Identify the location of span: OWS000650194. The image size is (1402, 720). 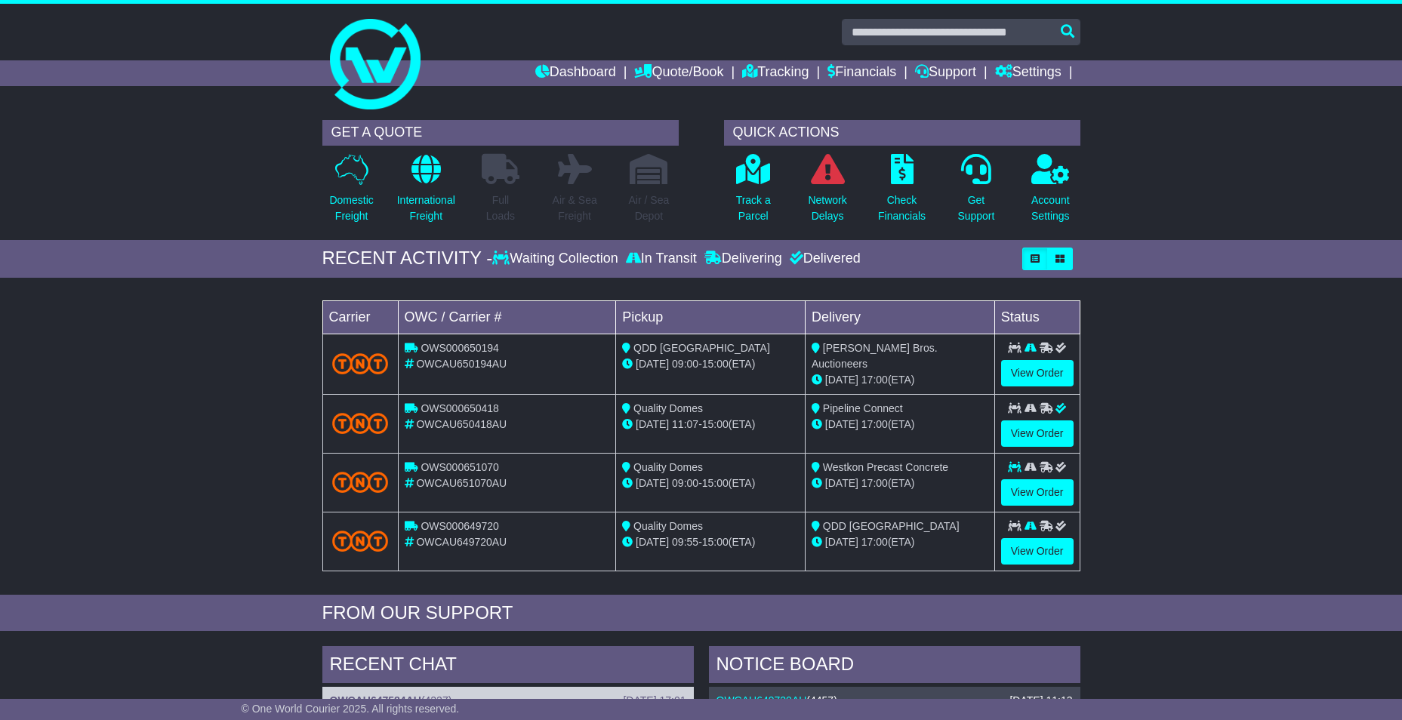
(460, 348).